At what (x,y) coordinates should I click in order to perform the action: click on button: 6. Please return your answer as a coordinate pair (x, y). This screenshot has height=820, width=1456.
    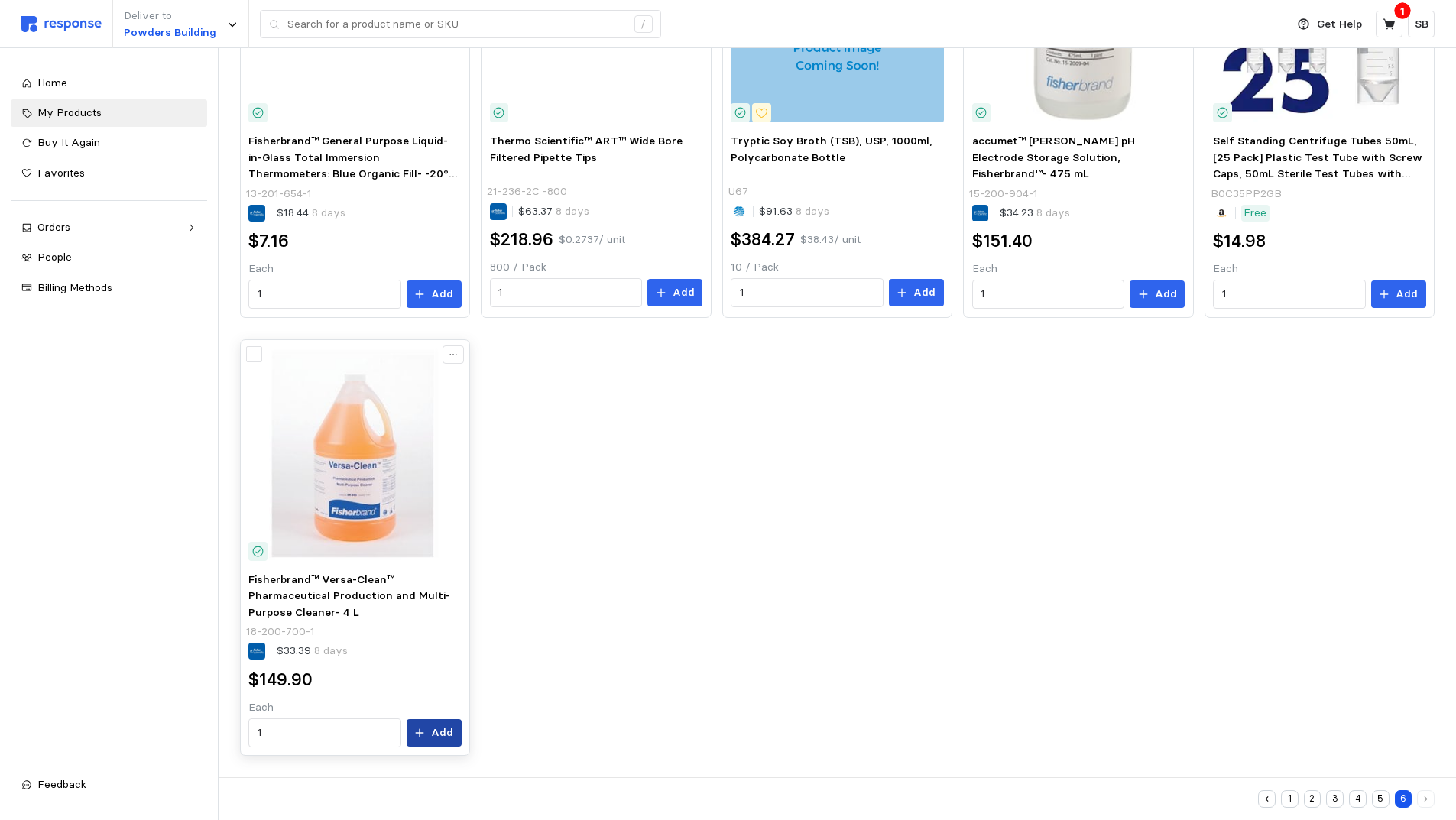
    Looking at the image, I should click on (1403, 798).